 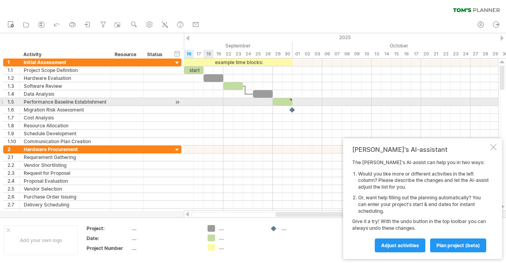 What do you see at coordinates (425, 54) in the screenshot?
I see `div: Monday, 20 October 2025` at bounding box center [425, 54].